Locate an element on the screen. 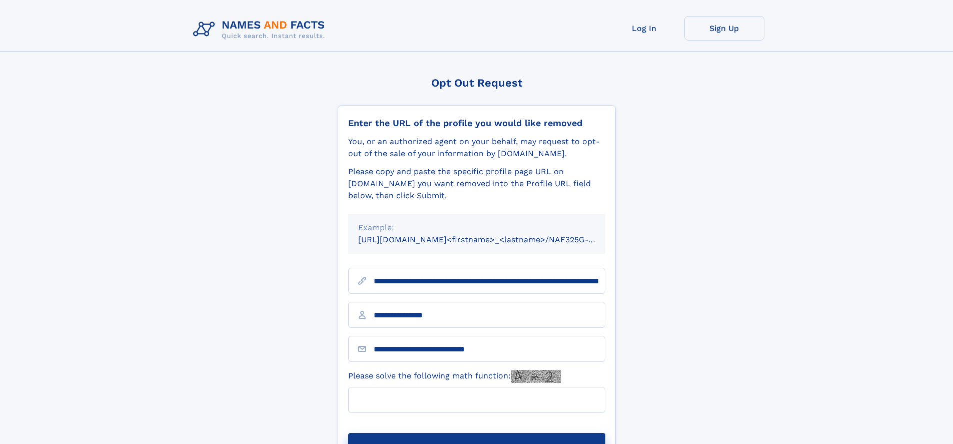 The width and height of the screenshot is (953, 444). a: Sign Up is located at coordinates (724, 28).